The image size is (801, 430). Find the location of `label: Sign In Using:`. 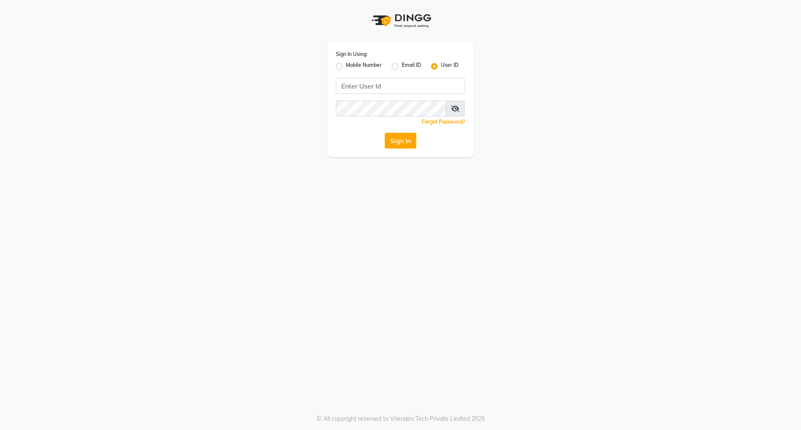

label: Sign In Using: is located at coordinates (352, 54).